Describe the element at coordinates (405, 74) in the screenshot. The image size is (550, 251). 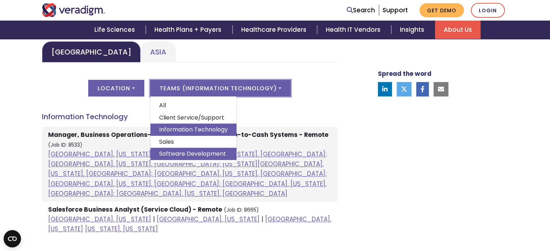
I see `strong: Spread the word` at that location.